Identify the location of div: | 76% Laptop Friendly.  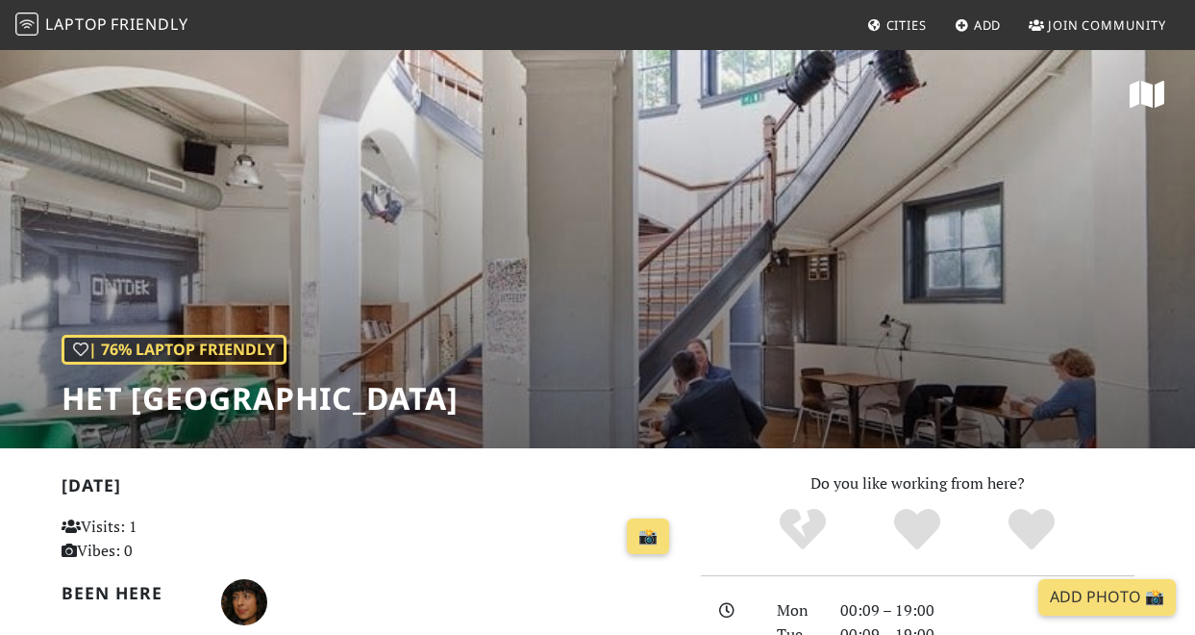
(174, 350).